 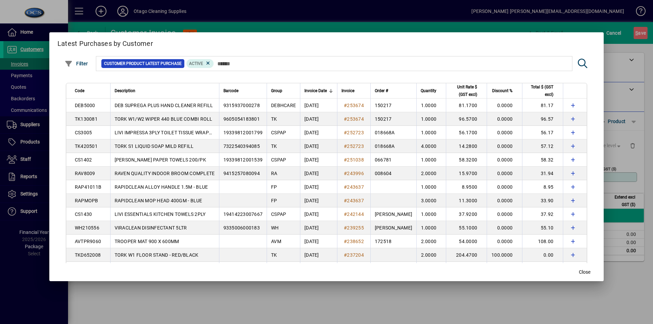 What do you see at coordinates (355, 241) in the screenshot?
I see `span: 238652` at bounding box center [355, 241].